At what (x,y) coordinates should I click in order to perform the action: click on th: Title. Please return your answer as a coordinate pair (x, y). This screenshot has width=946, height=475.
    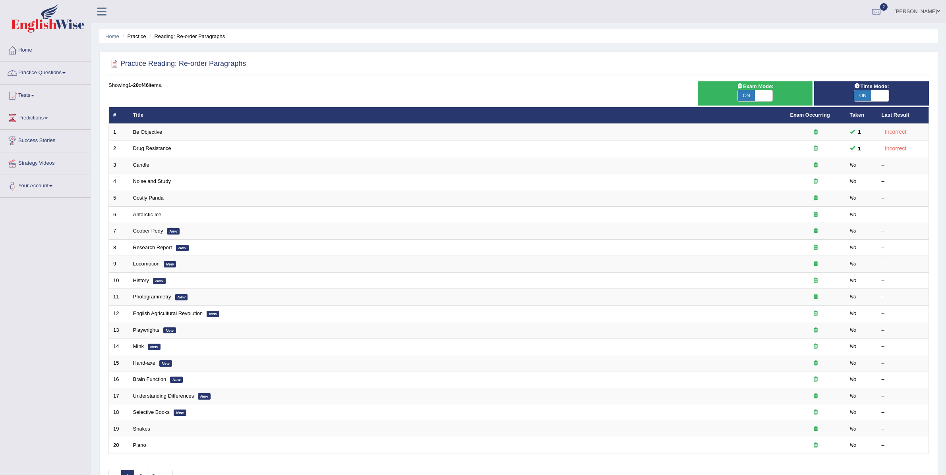
    Looking at the image, I should click on (457, 116).